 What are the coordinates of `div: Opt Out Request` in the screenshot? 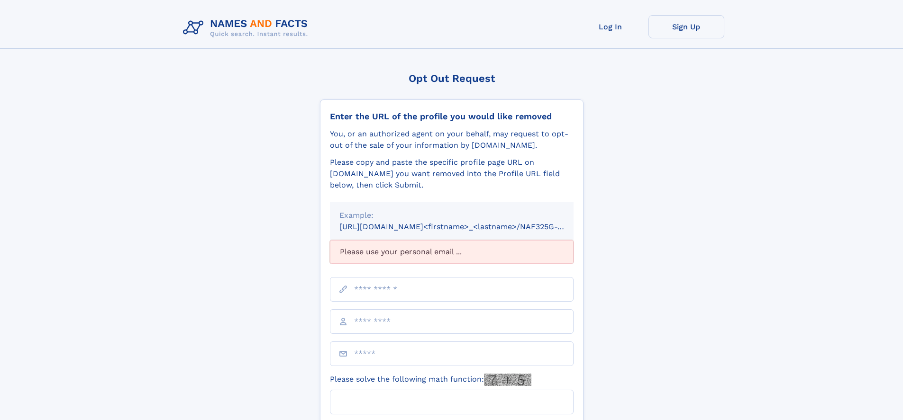 It's located at (452, 78).